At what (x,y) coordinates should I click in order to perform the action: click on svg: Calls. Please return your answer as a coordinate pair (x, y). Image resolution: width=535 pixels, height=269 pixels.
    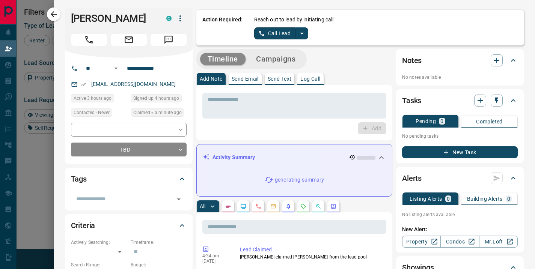
    Looking at the image, I should click on (258, 207).